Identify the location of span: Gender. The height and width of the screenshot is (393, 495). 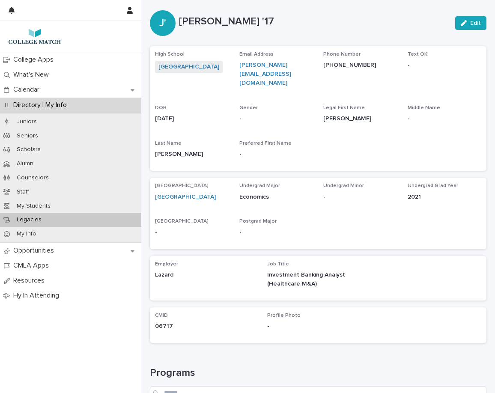
(249, 108).